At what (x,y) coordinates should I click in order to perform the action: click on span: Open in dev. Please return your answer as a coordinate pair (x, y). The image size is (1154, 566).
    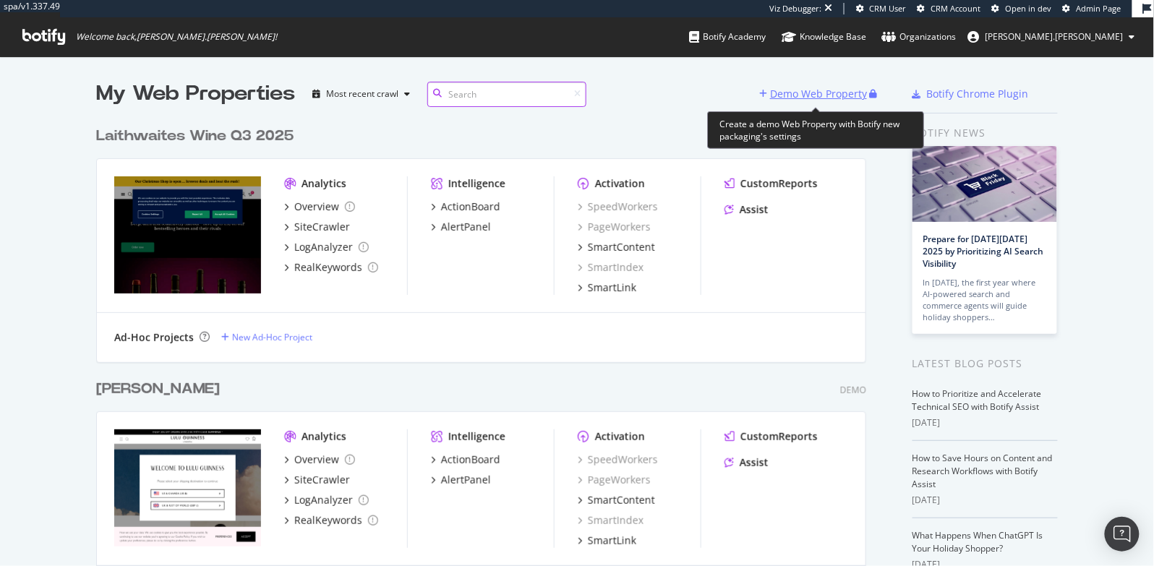
    Looking at the image, I should click on (1029, 8).